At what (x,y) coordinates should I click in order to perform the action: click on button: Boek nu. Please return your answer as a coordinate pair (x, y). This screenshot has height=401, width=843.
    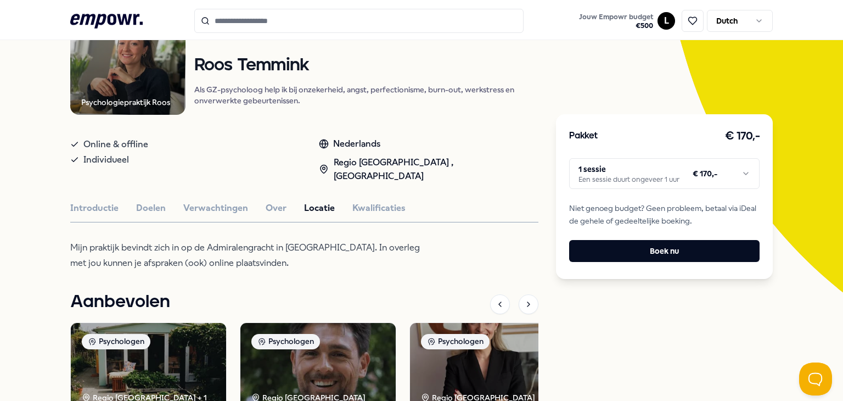
    Looking at the image, I should click on (664, 251).